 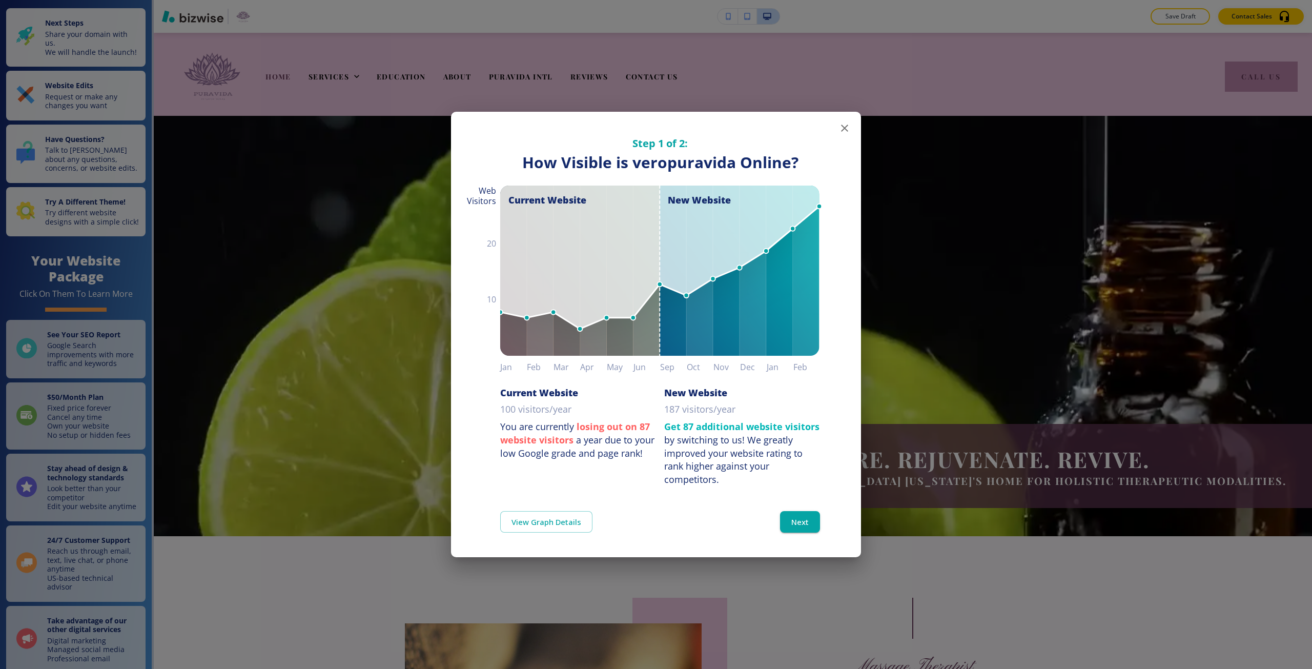 What do you see at coordinates (647, 367) in the screenshot?
I see `h6: Jun` at bounding box center [647, 367].